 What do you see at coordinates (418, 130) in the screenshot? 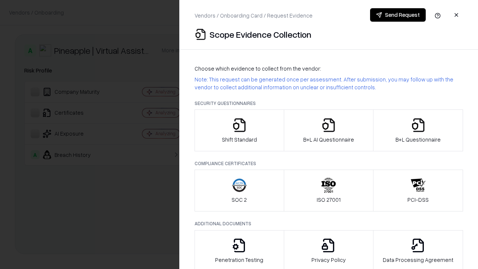
I see `button: B+L Questionnaire` at bounding box center [418, 130].